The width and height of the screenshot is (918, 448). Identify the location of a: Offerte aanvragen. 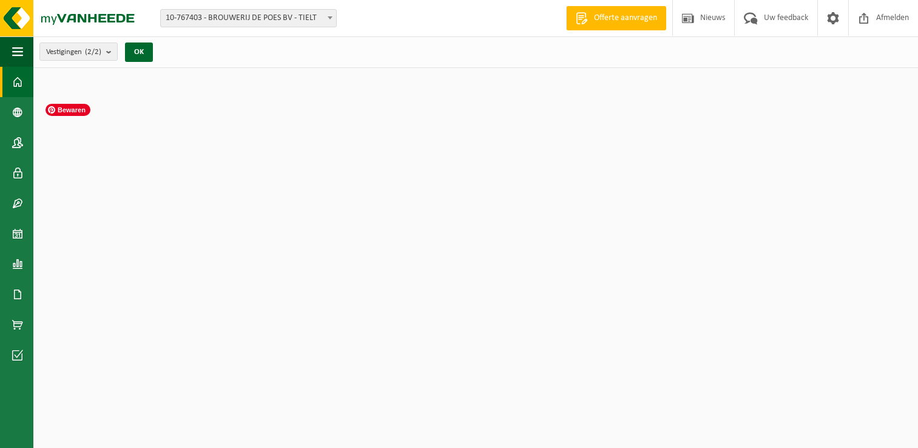
(616, 18).